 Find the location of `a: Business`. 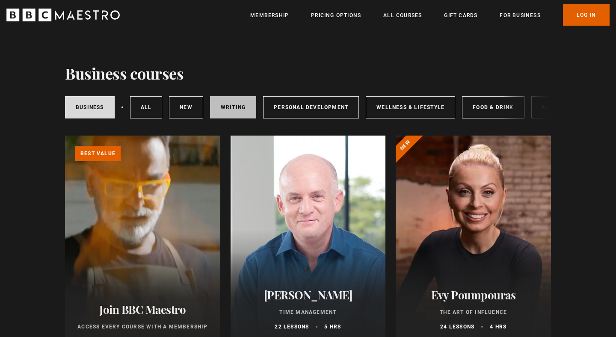

a: Business is located at coordinates (90, 107).